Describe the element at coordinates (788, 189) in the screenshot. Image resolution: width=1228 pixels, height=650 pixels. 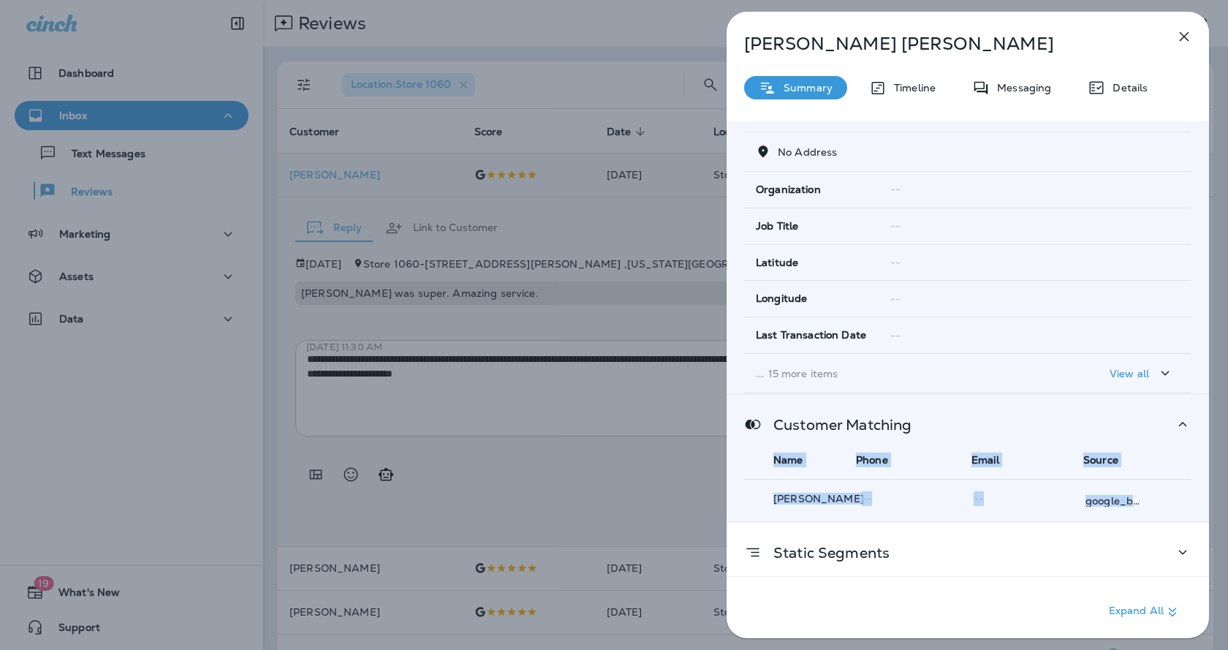
I see `span: Organization` at that location.